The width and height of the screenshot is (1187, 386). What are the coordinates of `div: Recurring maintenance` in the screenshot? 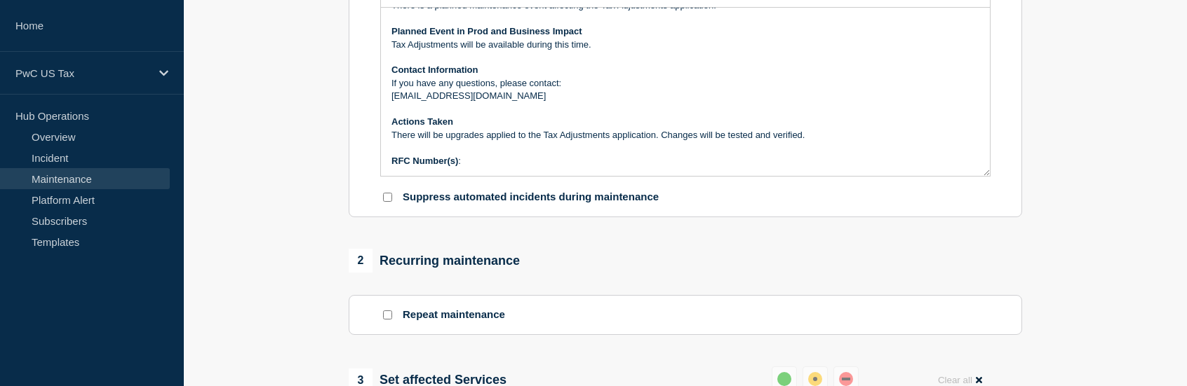 It's located at (434, 261).